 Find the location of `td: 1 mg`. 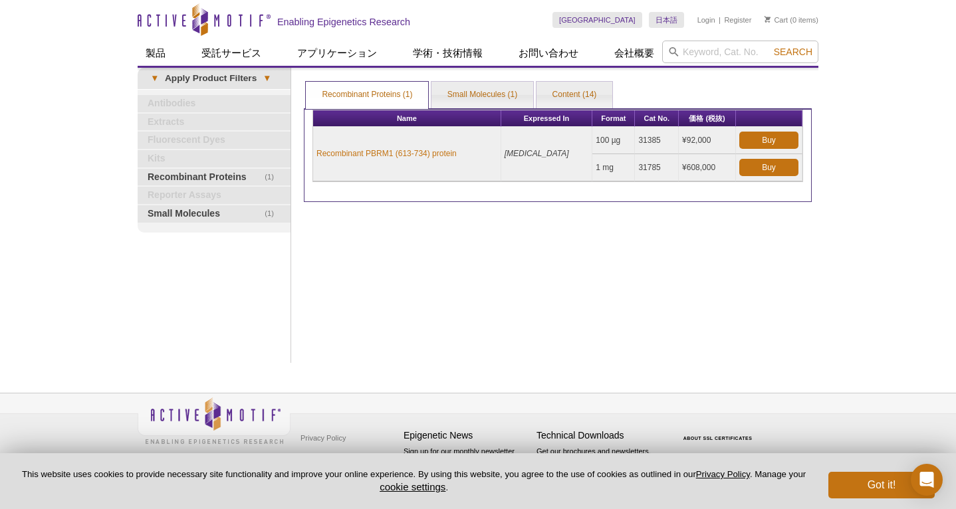

td: 1 mg is located at coordinates (614, 168).